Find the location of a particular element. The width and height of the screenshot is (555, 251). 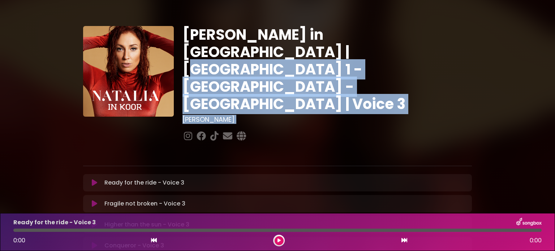

img: YTVS25JmS9CLUqXqkEhs is located at coordinates (128, 71).